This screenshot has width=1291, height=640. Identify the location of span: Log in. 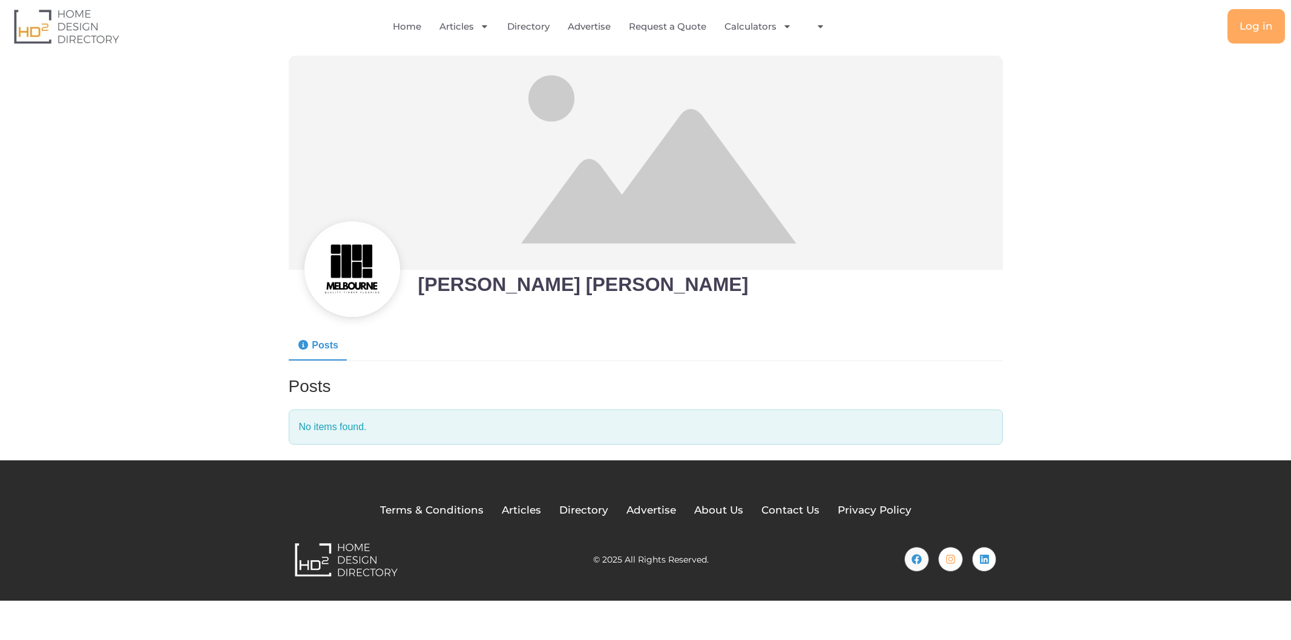
(1256, 26).